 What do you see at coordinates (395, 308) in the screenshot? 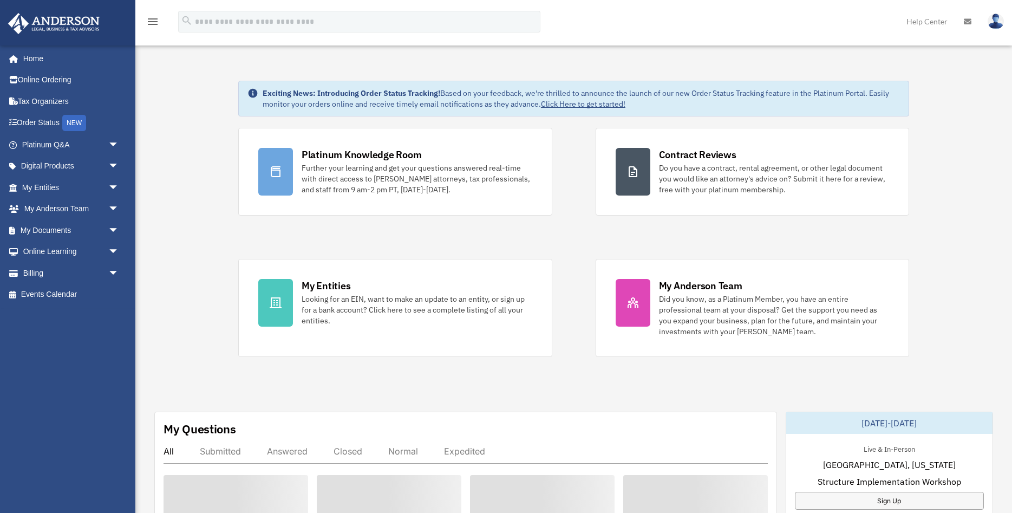
I see `a: My Entities Looking for an EIN, want to make an update to an entity, or sign up for a bank accoun...` at bounding box center [395, 308].